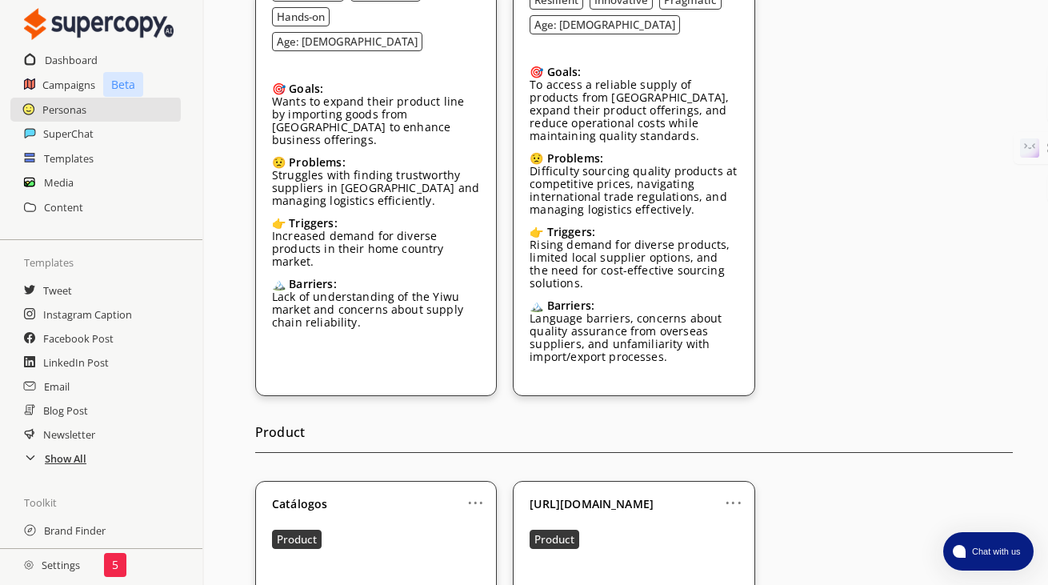  Describe the element at coordinates (634, 190) in the screenshot. I see `p: Difficulty sourcing quality products at competitive prices, navigating international trade regula...` at that location.